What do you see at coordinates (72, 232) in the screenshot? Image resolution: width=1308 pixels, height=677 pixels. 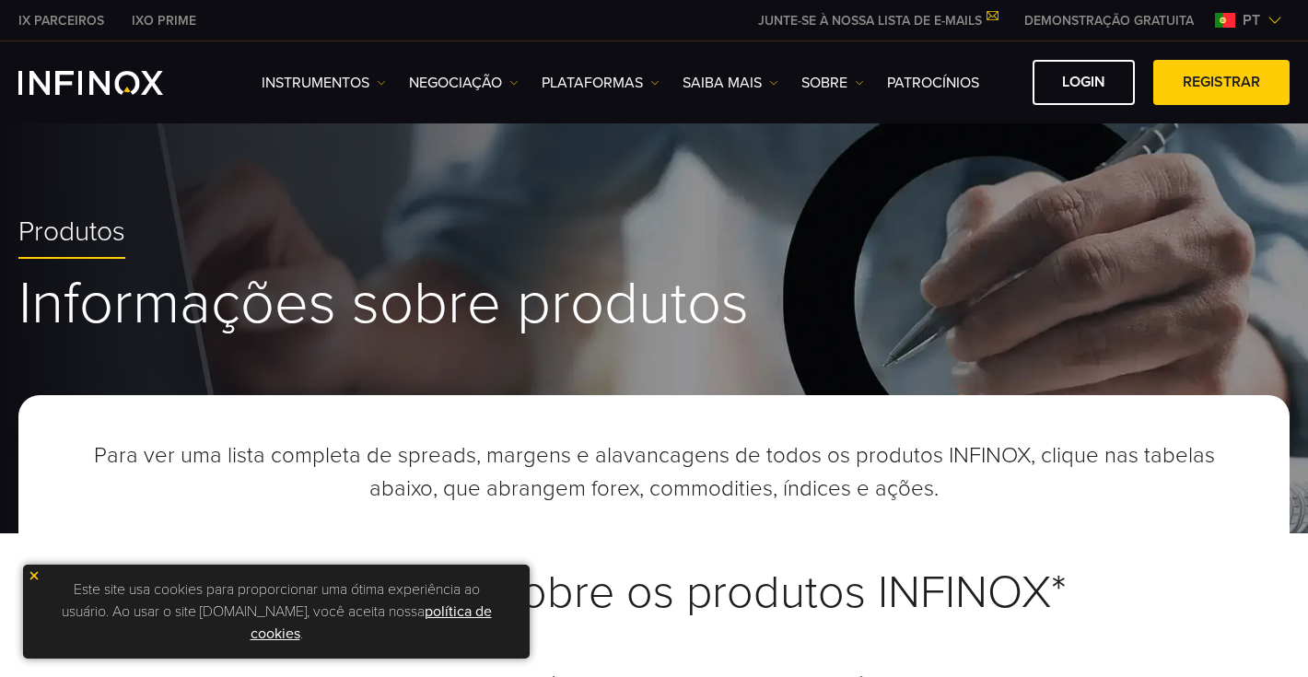 I see `span: Produtos` at bounding box center [72, 232].